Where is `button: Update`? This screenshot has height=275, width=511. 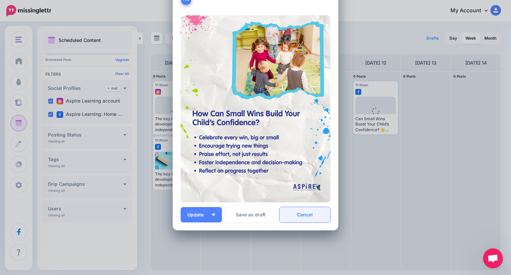 button: Update is located at coordinates (201, 215).